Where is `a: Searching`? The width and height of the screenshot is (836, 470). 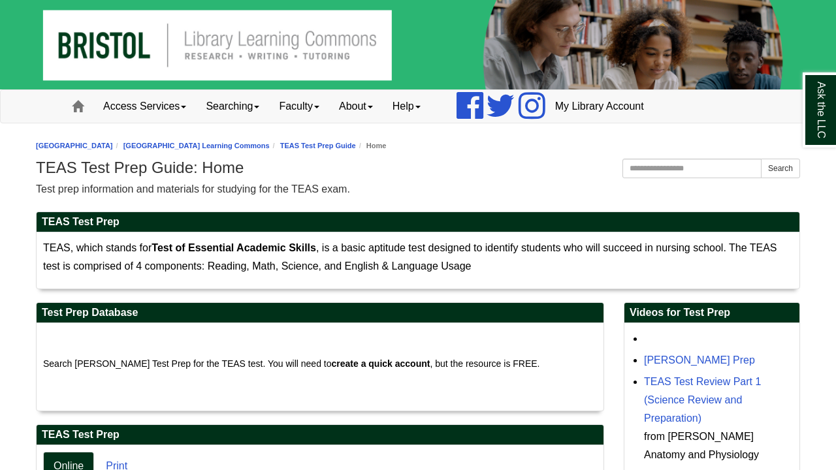 a: Searching is located at coordinates (233, 106).